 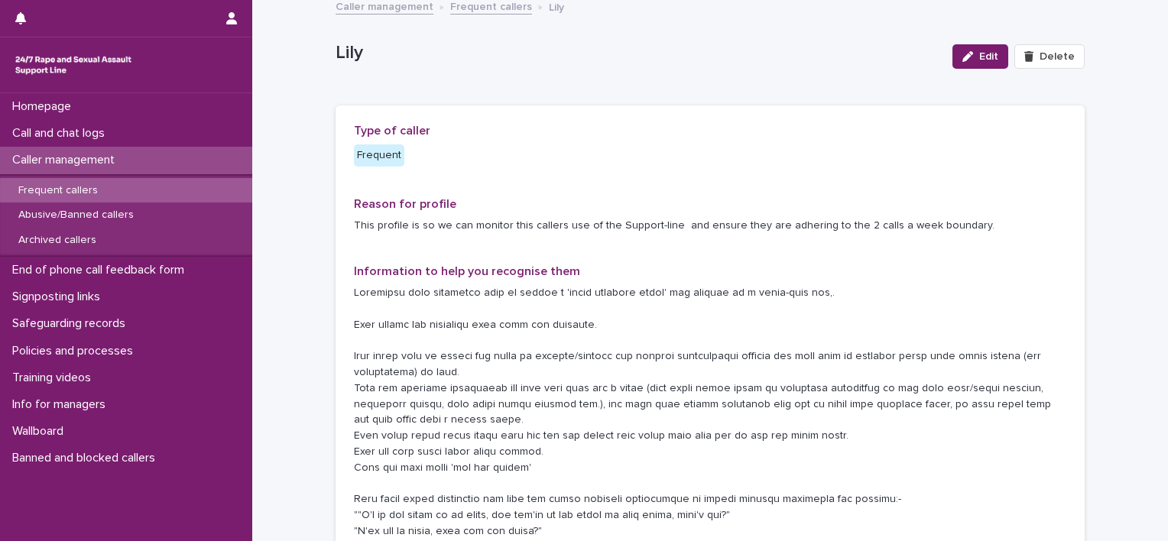 What do you see at coordinates (1057, 57) in the screenshot?
I see `span: Delete` at bounding box center [1057, 57].